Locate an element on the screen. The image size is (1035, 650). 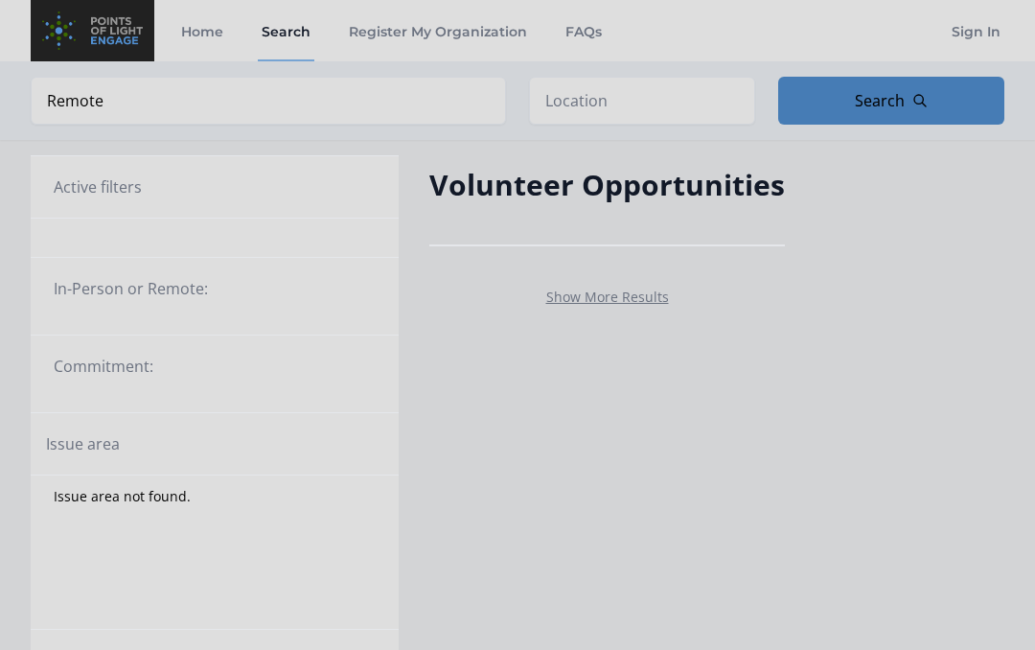
input: Keyword is located at coordinates (268, 101).